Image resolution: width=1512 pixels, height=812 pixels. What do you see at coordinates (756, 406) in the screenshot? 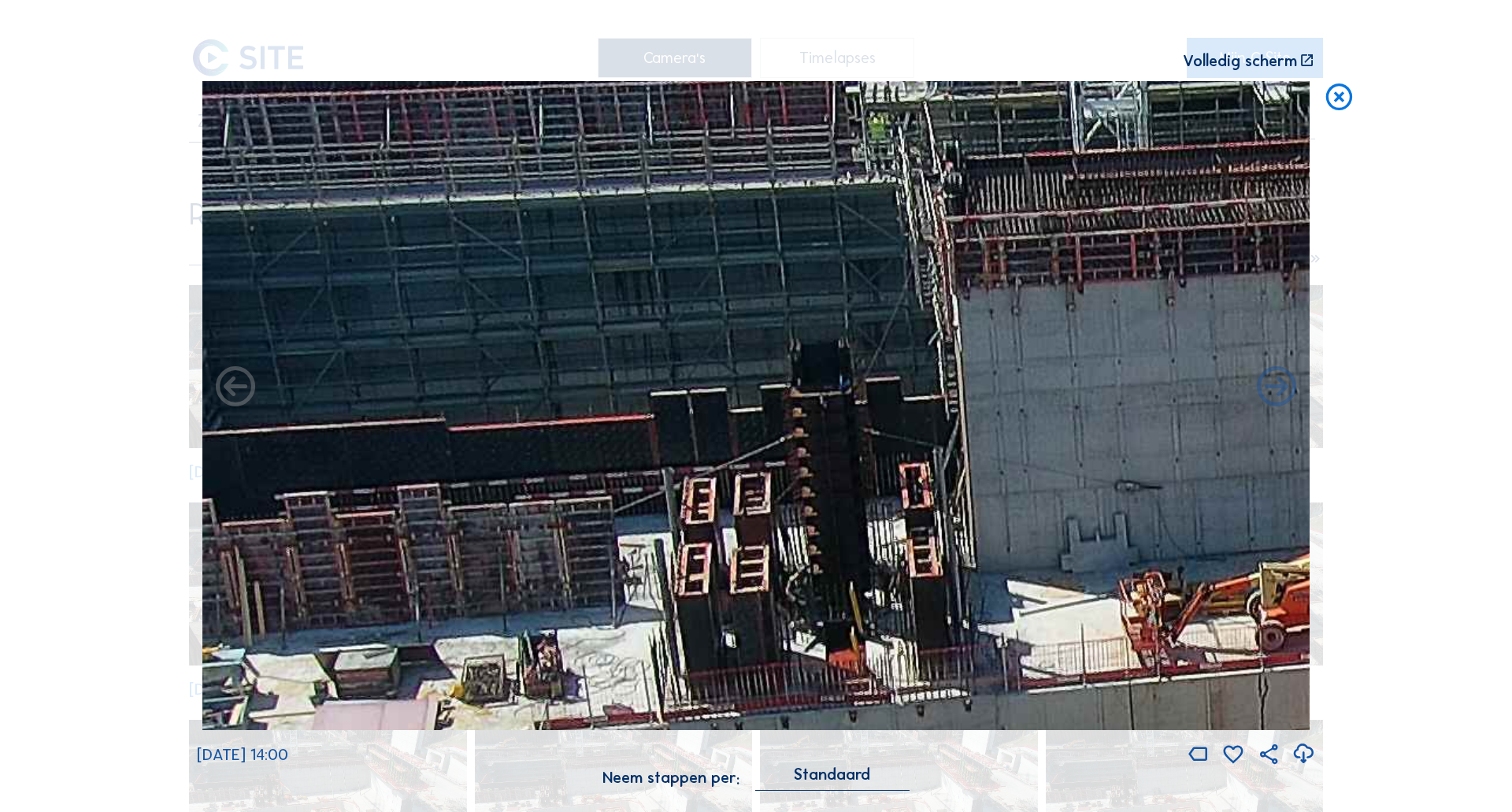
I see `img: Image` at bounding box center [756, 406].